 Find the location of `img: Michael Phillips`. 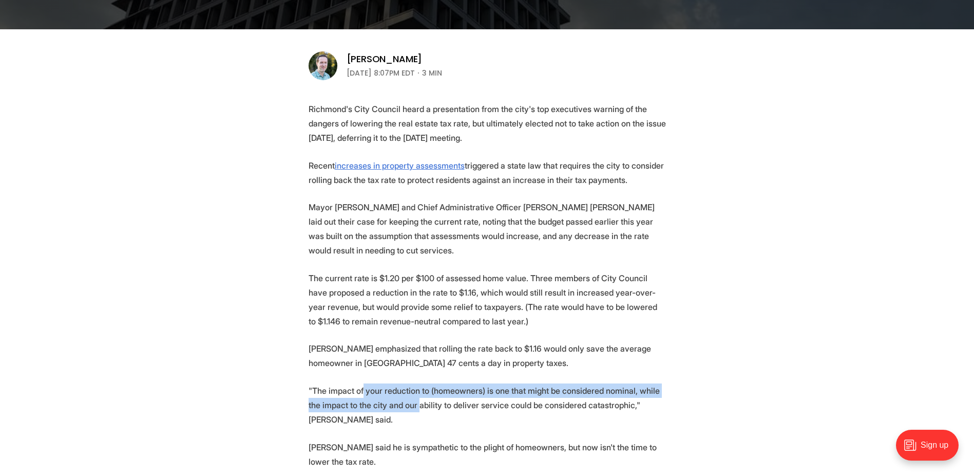

img: Michael Phillips is located at coordinates (323, 66).